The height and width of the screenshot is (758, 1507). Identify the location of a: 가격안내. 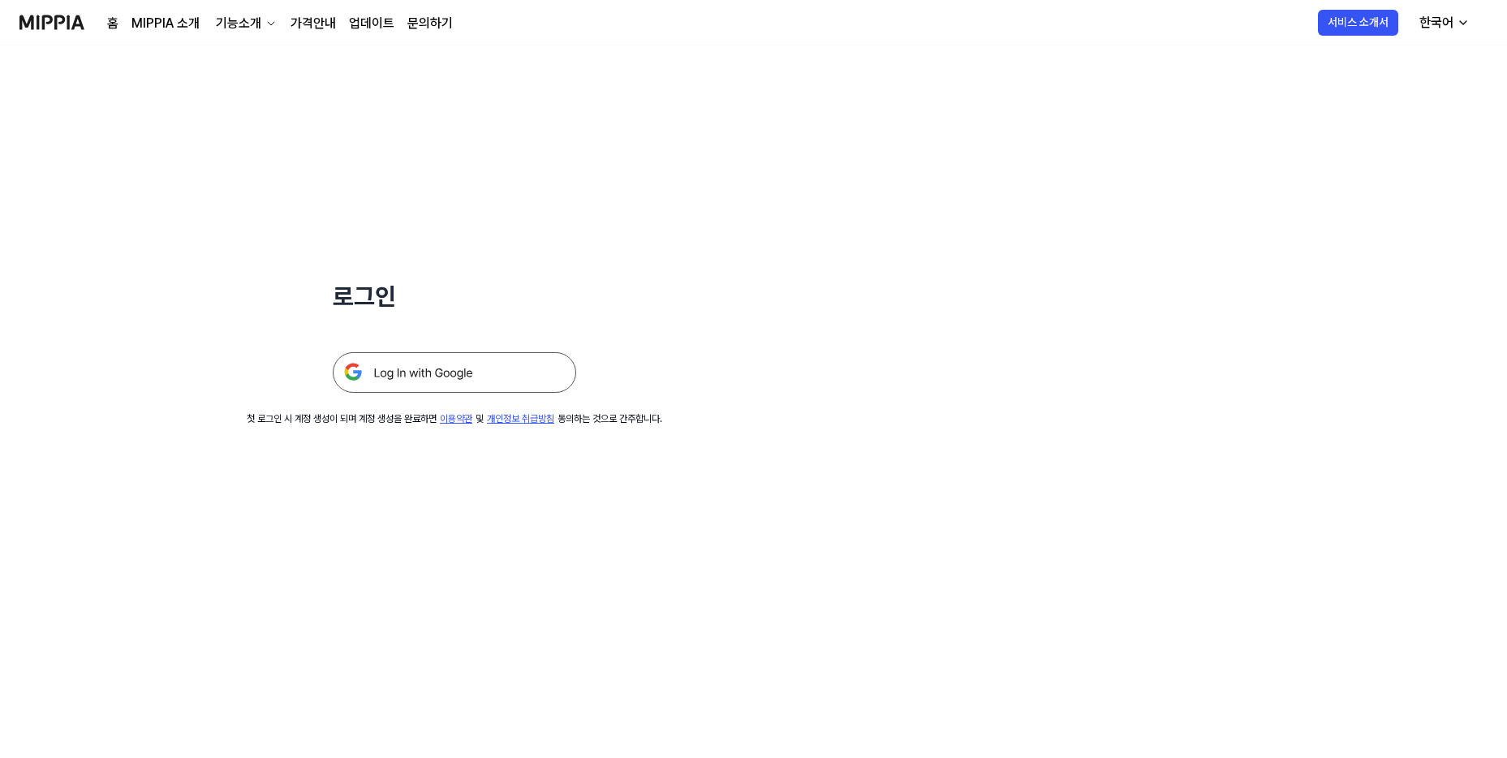
(313, 24).